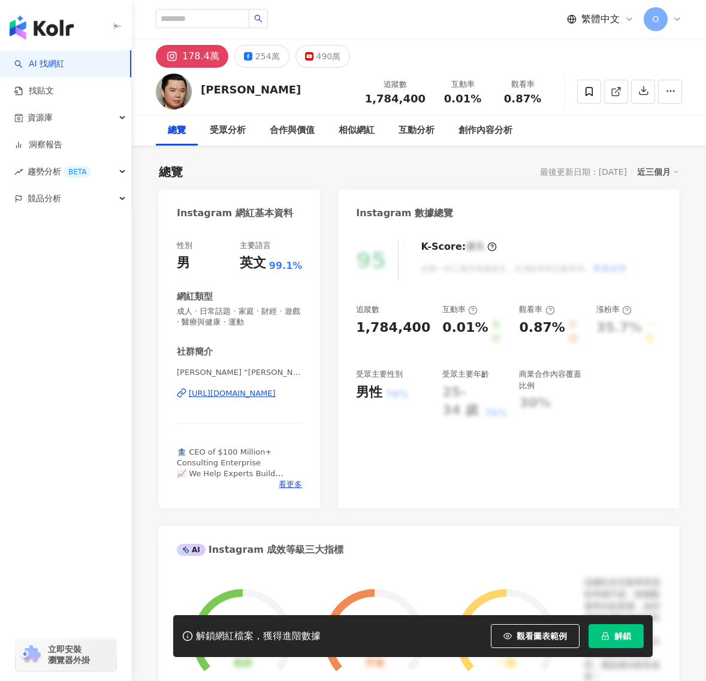 This screenshot has height=681, width=706. Describe the element at coordinates (34, 91) in the screenshot. I see `a: 找貼文` at that location.